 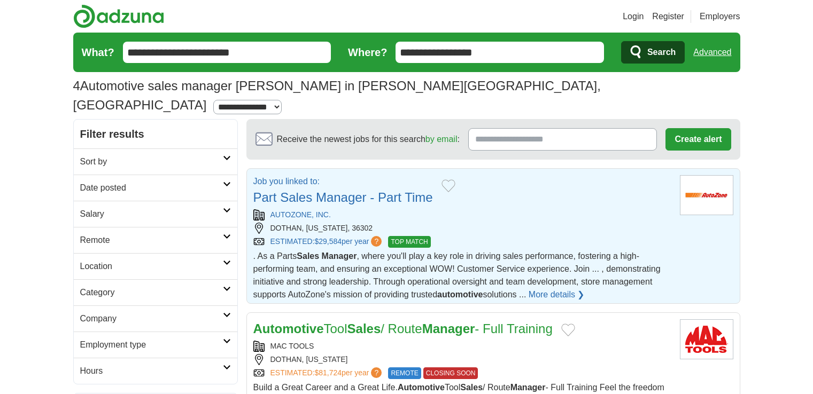 I want to click on h2: Filter results, so click(x=155, y=134).